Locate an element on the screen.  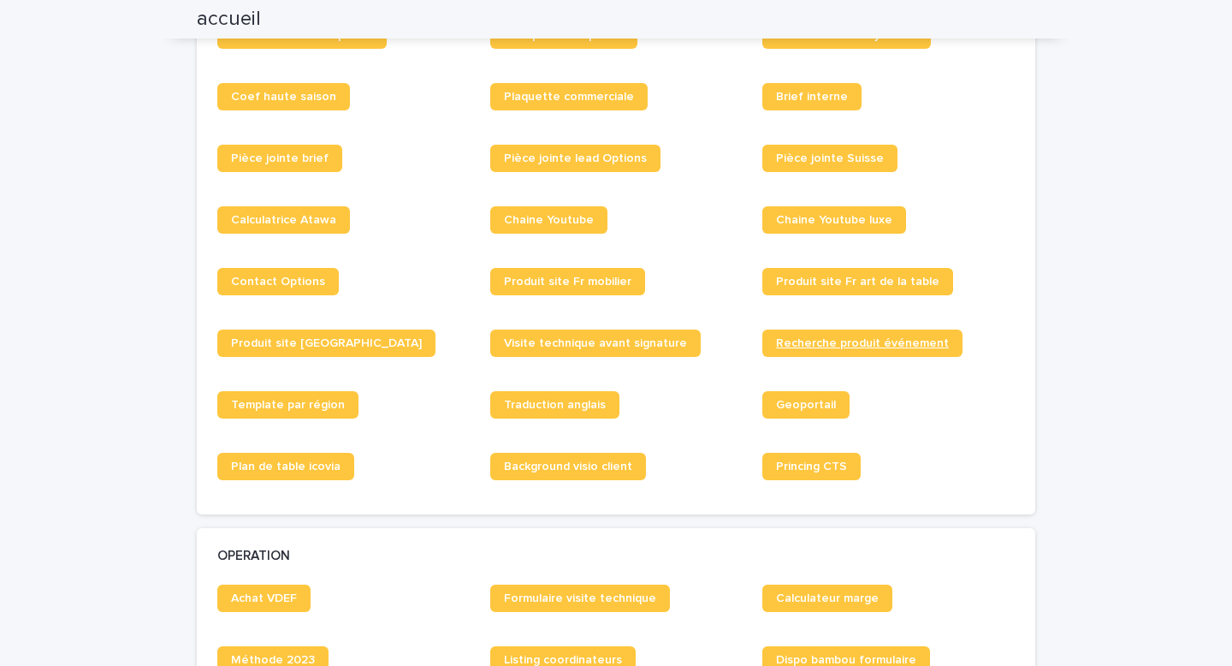
a: Traduction anglais is located at coordinates (554, 405).